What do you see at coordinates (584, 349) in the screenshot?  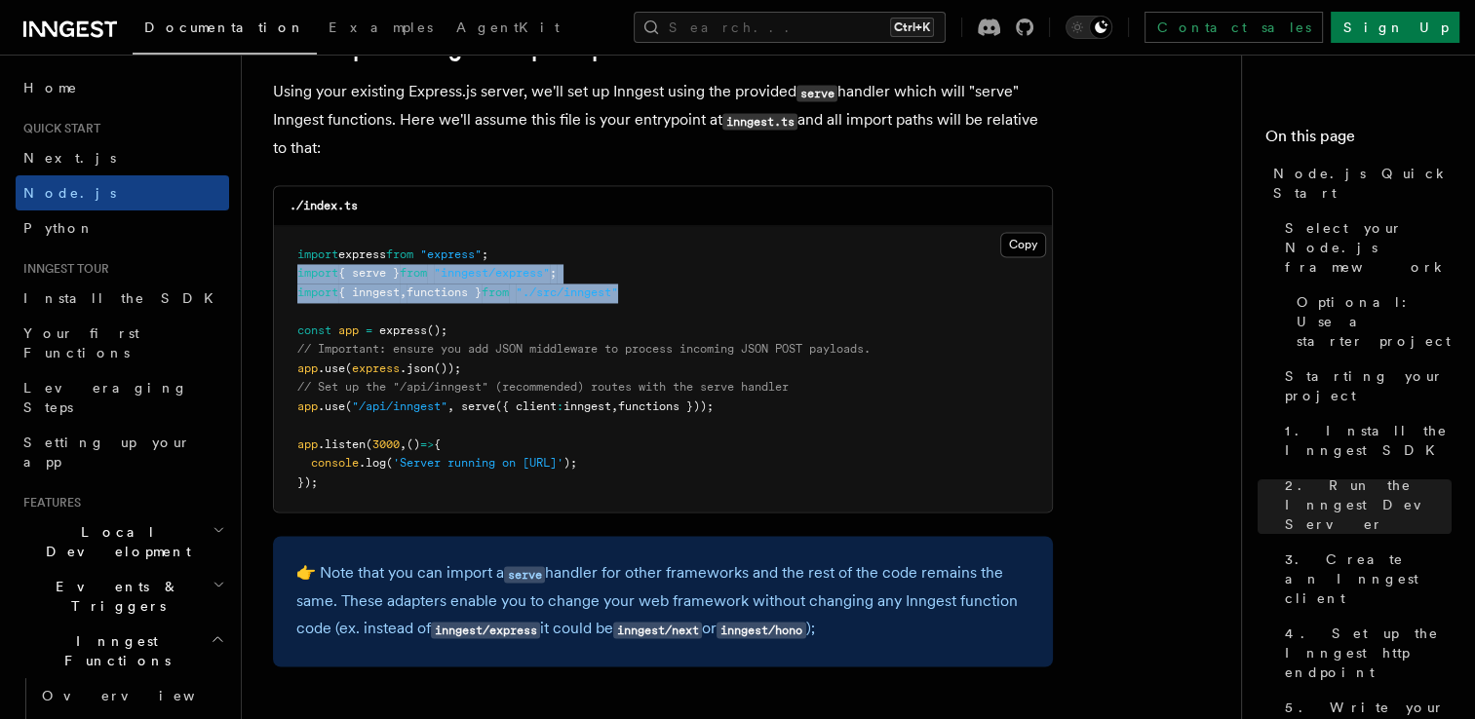 I see `span: // Important: ensure you add JSON middleware to process incoming JSON POST payloads.` at bounding box center [584, 349].